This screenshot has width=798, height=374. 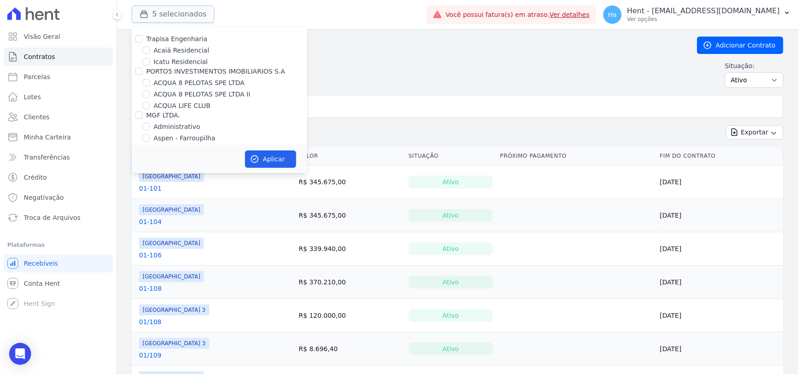 I want to click on a: Minha Carteira, so click(x=58, y=137).